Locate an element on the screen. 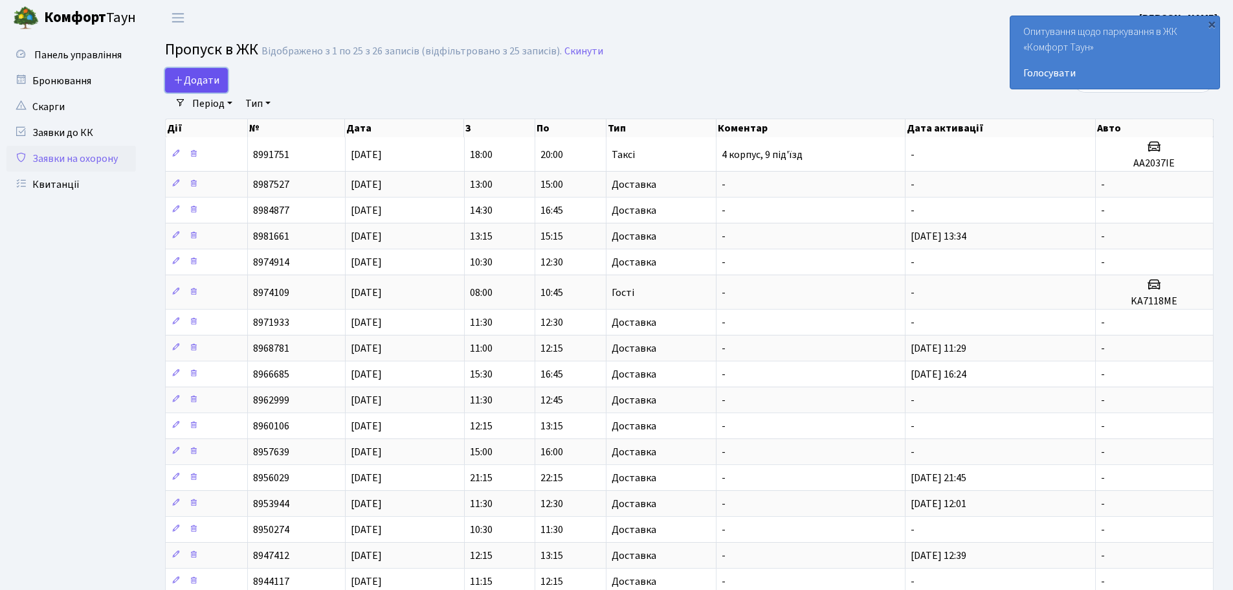 The height and width of the screenshot is (590, 1233). th: Дії is located at coordinates (207, 128).